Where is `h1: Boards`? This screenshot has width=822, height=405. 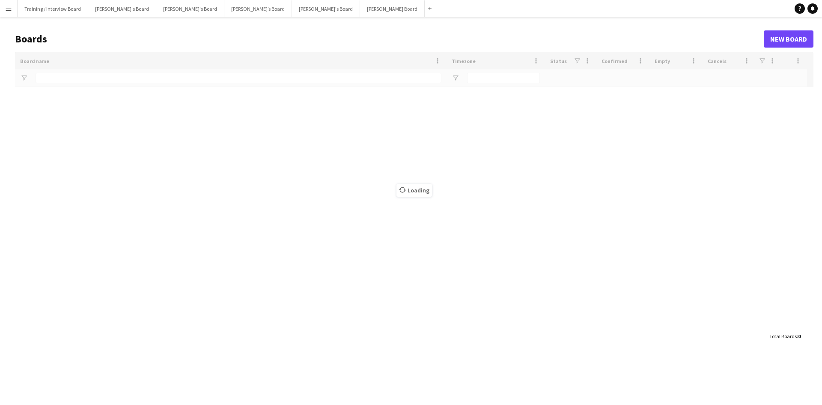 h1: Boards is located at coordinates (389, 39).